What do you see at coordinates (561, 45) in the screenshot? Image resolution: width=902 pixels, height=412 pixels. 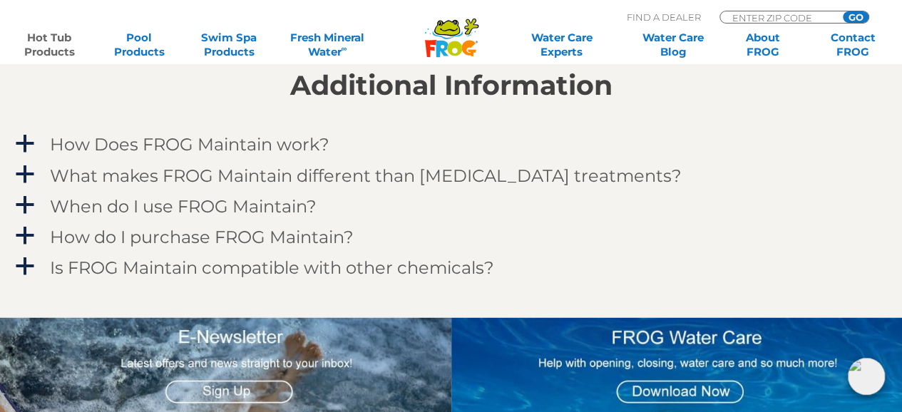 I see `a: Water CareExperts` at bounding box center [561, 45].